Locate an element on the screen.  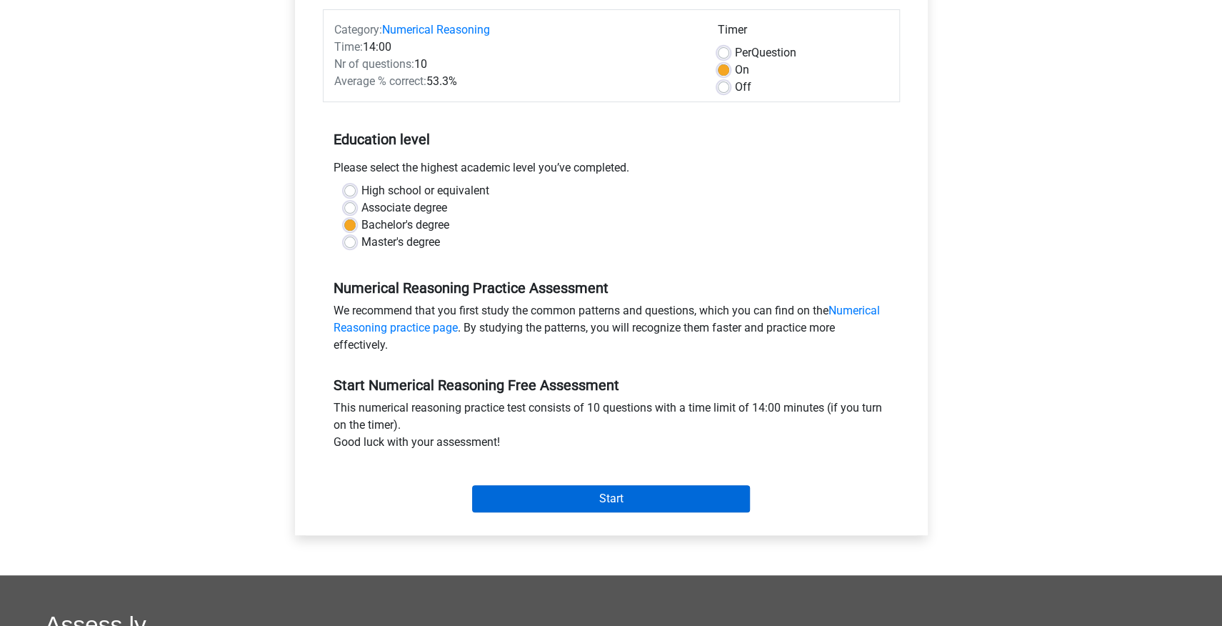
input: Start is located at coordinates (611, 499).